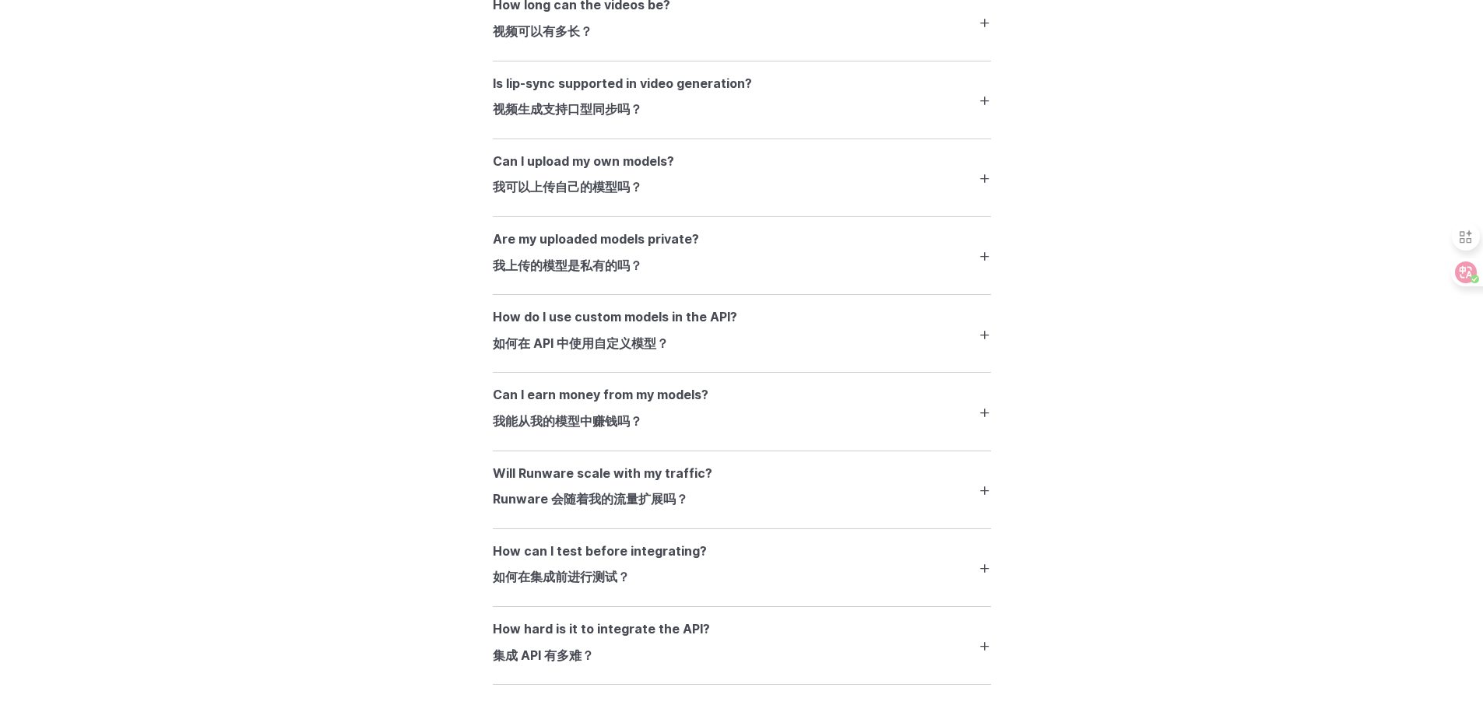 This screenshot has height=705, width=1483. Describe the element at coordinates (543, 32) in the screenshot. I see `font: 视频可以有多长？` at that location.